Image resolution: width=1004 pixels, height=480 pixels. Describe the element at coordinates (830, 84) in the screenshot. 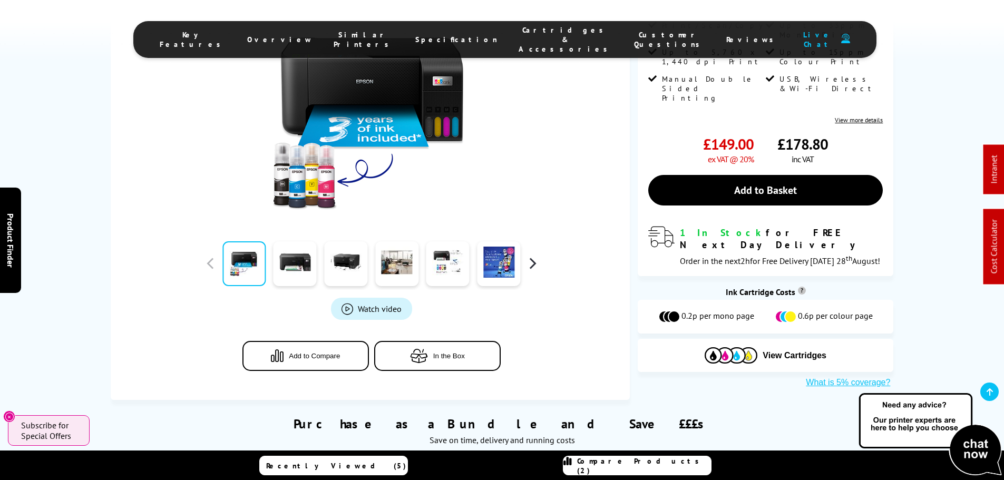

I see `span: USB, Wireless & Wi-Fi Direct` at that location.